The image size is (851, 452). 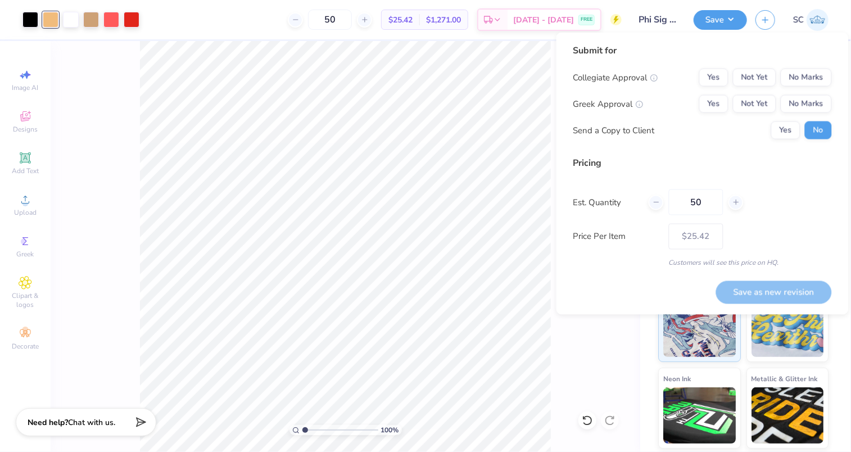 I want to click on span: Add Text, so click(x=25, y=171).